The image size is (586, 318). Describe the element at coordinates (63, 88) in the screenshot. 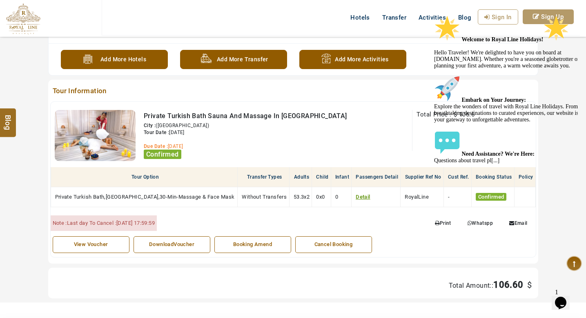

I see `strong: Embark on Your Journey:` at that location.